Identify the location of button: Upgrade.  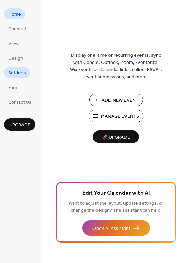
(20, 124).